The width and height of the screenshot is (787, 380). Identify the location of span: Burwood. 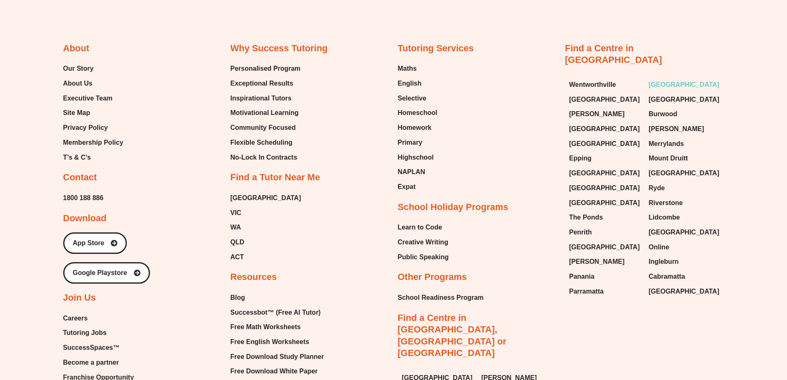
(663, 114).